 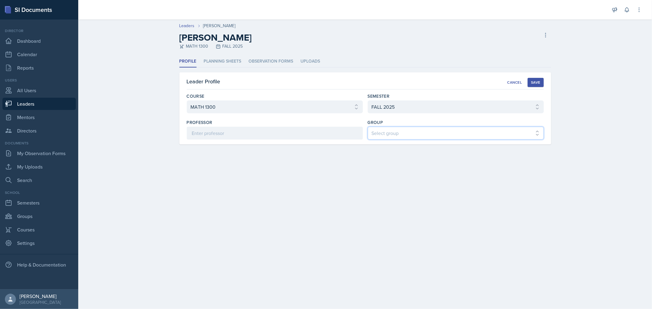 I want to click on a: Mentors, so click(x=39, y=117).